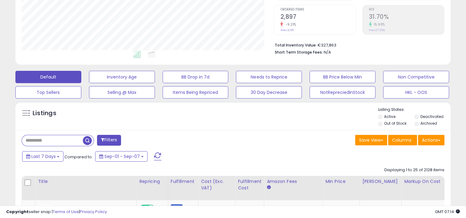 The height and width of the screenshot is (218, 466). Describe the element at coordinates (66, 212) in the screenshot. I see `a: Terms of Use` at that location.